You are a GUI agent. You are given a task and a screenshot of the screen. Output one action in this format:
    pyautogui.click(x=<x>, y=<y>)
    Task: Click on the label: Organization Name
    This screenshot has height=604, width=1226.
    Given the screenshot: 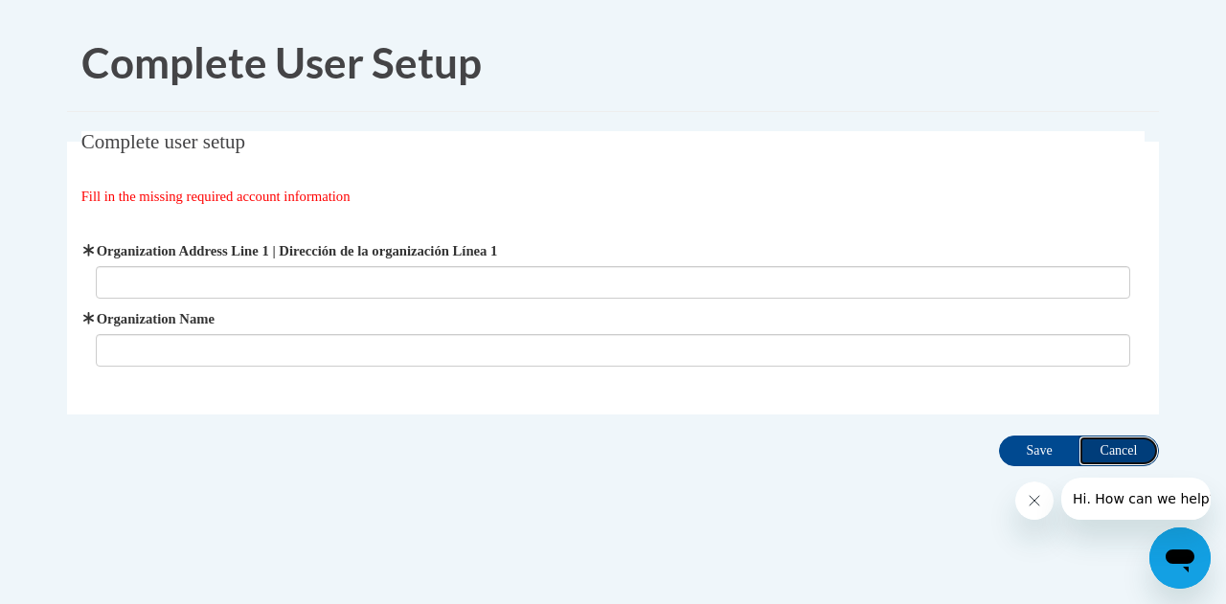 What is the action you would take?
    pyautogui.click(x=613, y=319)
    